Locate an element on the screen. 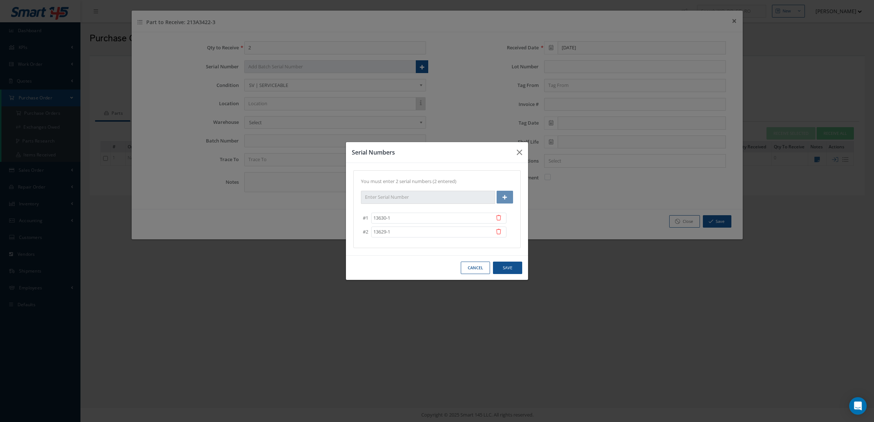 This screenshot has width=874, height=422. span: #2 is located at coordinates (365, 232).